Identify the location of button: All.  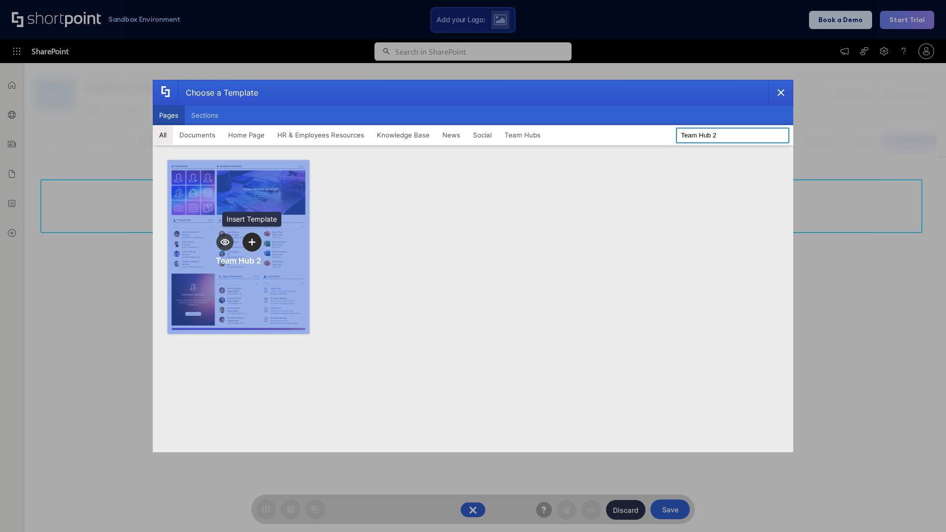
(163, 135).